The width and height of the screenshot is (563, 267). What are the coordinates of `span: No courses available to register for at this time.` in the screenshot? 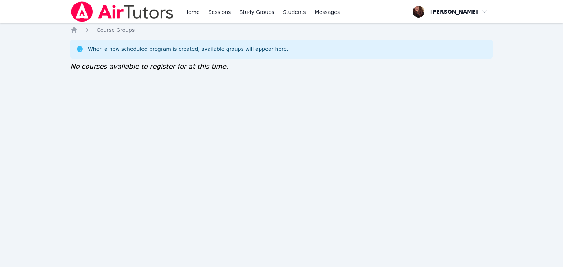 It's located at (149, 66).